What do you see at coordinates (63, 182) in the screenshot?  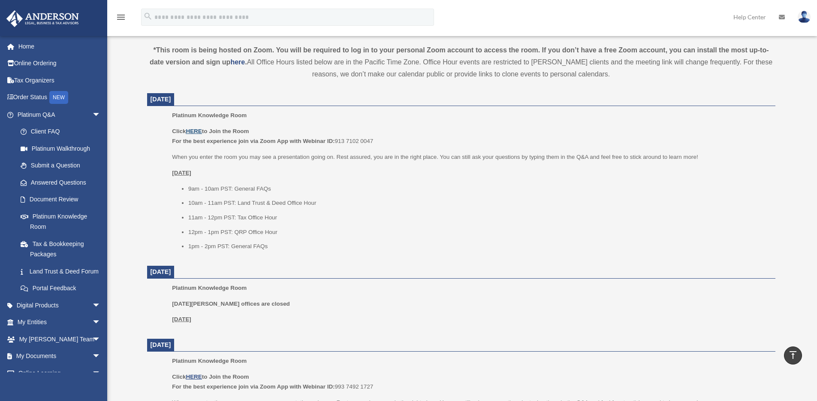 I see `a: Answered Questions` at bounding box center [63, 182].